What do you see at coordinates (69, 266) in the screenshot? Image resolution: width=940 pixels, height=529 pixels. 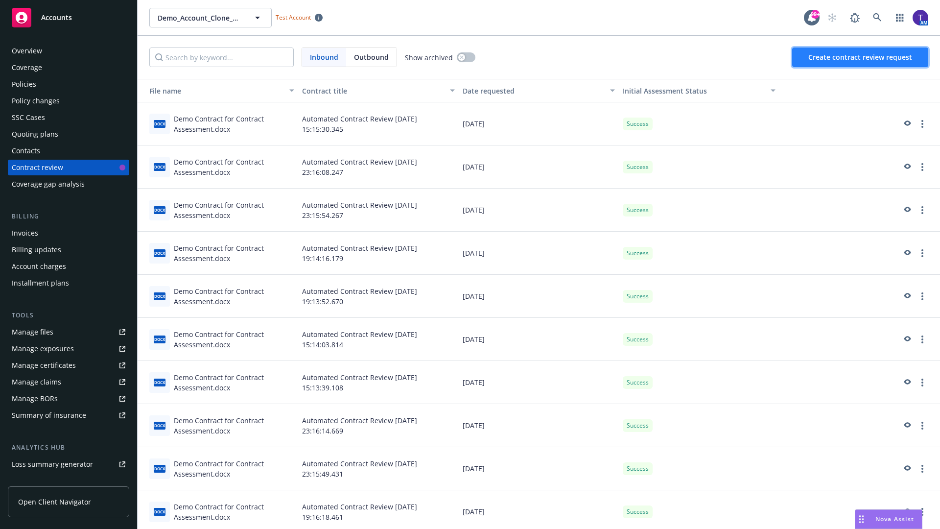 I see `a: Account charges` at bounding box center [69, 266].